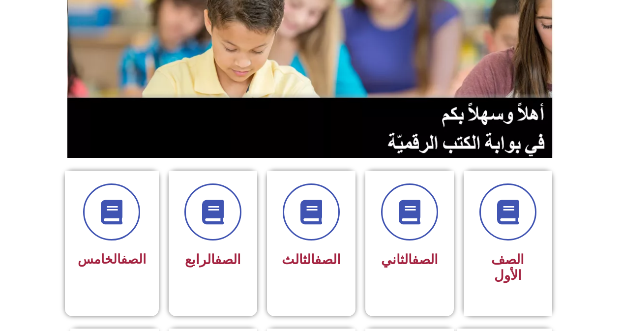  What do you see at coordinates (112, 259) in the screenshot?
I see `span: الخامس` at bounding box center [112, 259].